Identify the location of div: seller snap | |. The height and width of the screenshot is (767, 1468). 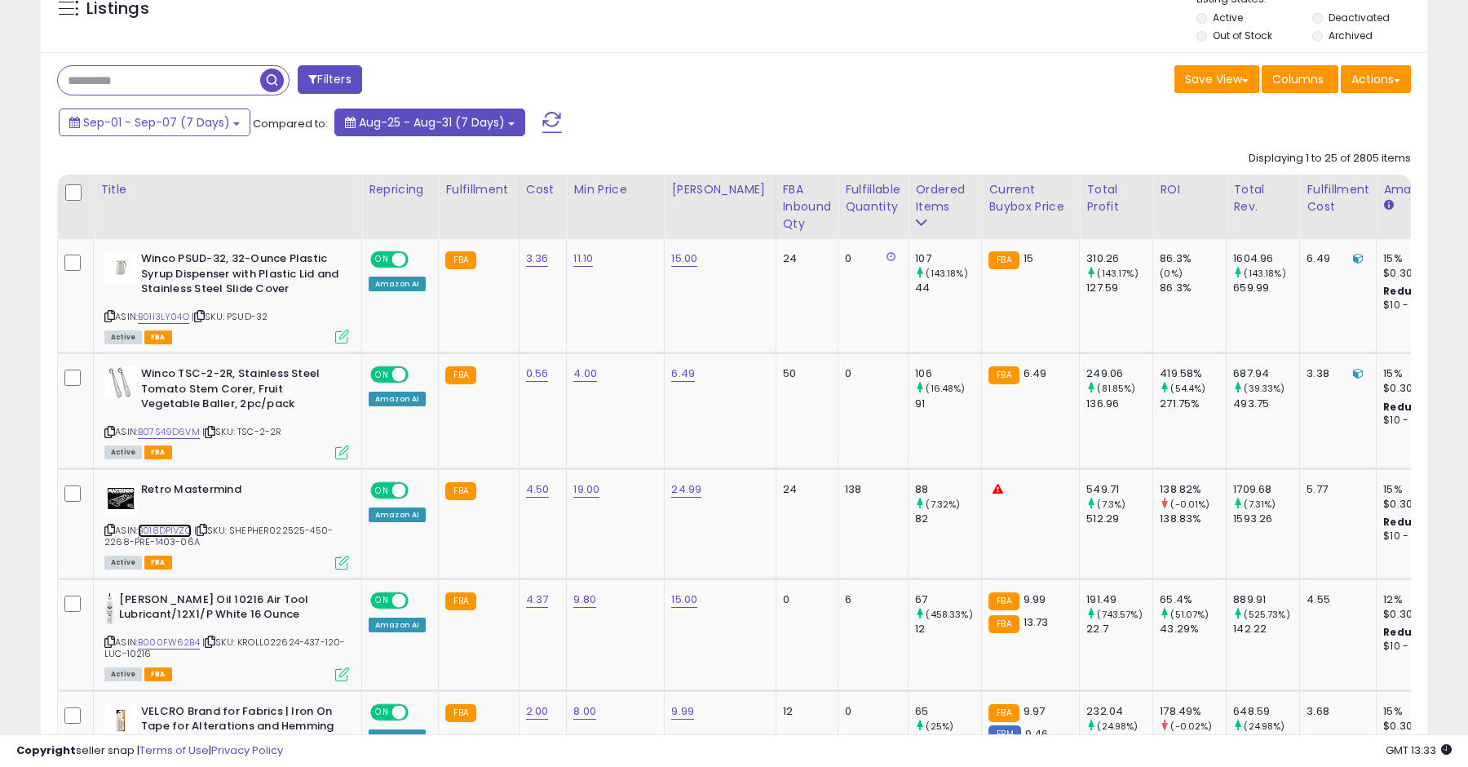
(149, 750).